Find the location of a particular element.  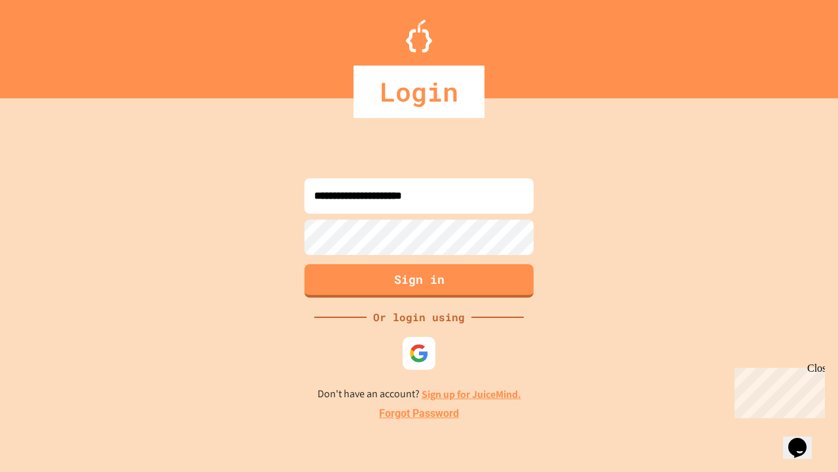

a: Sign up for JuiceMind. is located at coordinates (472, 394).